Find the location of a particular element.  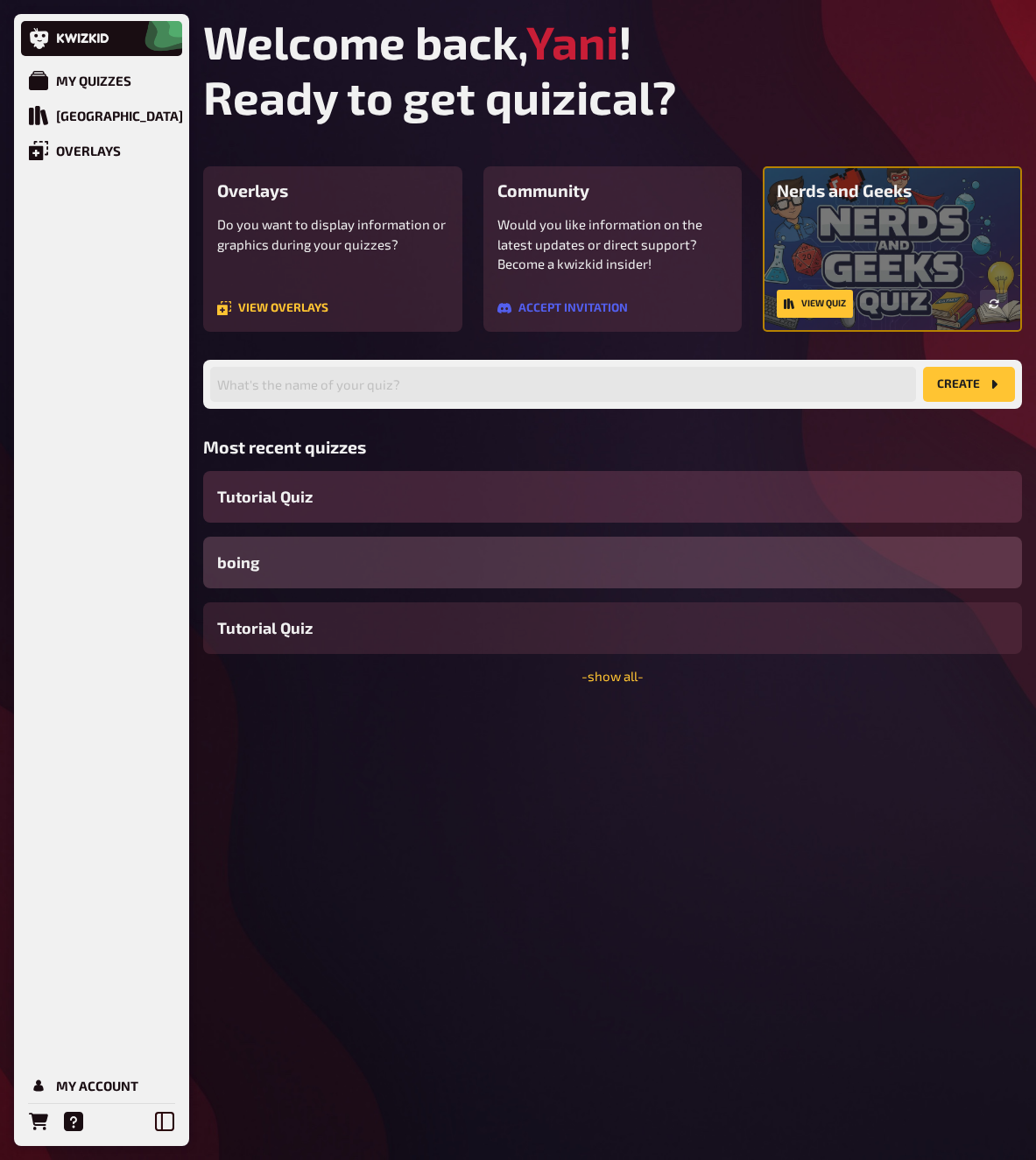

a: Quiz Library is located at coordinates (102, 116).